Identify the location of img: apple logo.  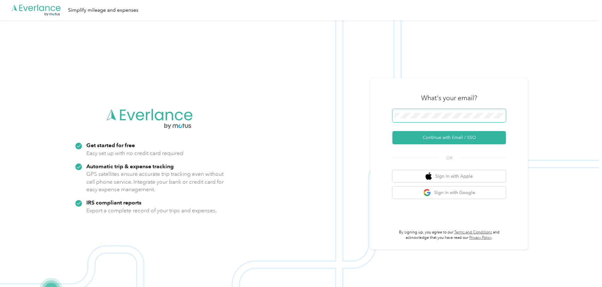
(428, 176).